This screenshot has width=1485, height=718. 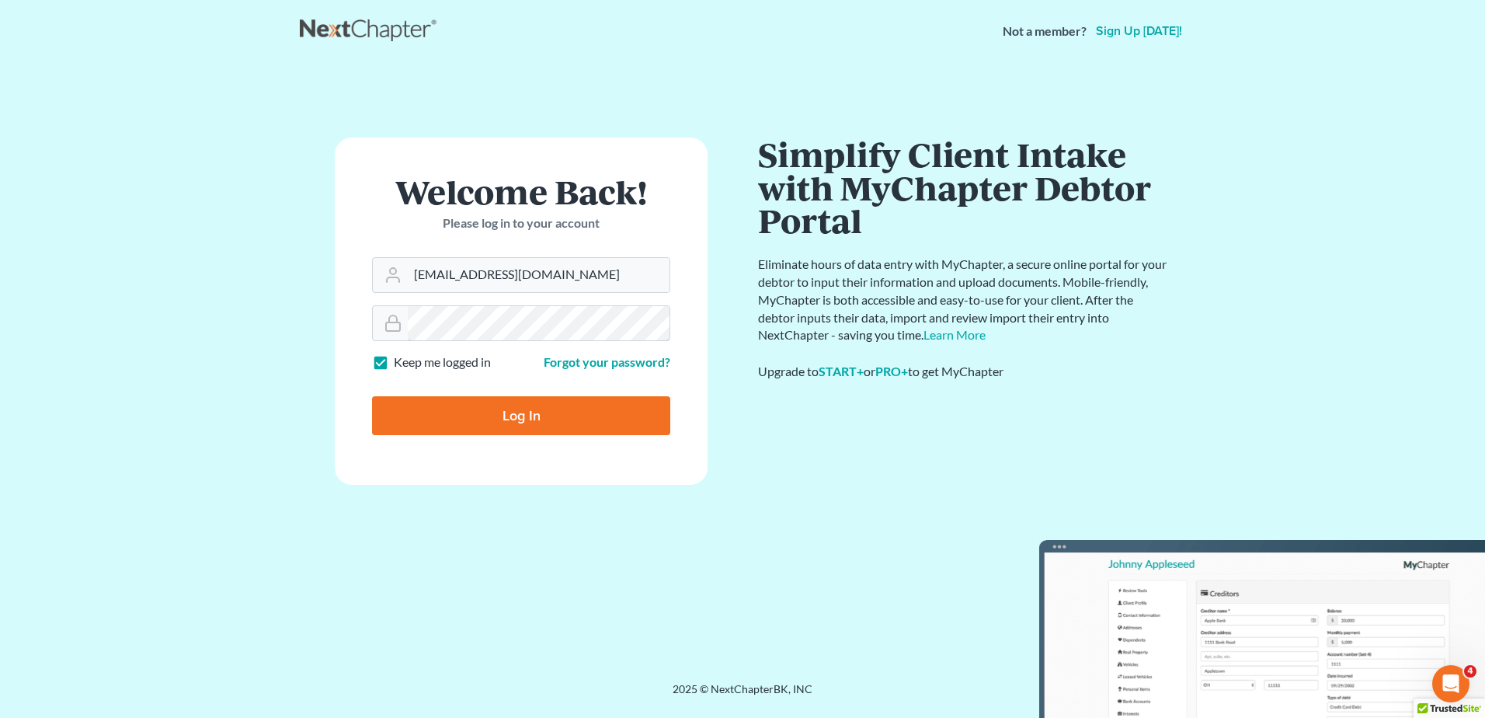 I want to click on h1: Welcome Back!, so click(x=521, y=191).